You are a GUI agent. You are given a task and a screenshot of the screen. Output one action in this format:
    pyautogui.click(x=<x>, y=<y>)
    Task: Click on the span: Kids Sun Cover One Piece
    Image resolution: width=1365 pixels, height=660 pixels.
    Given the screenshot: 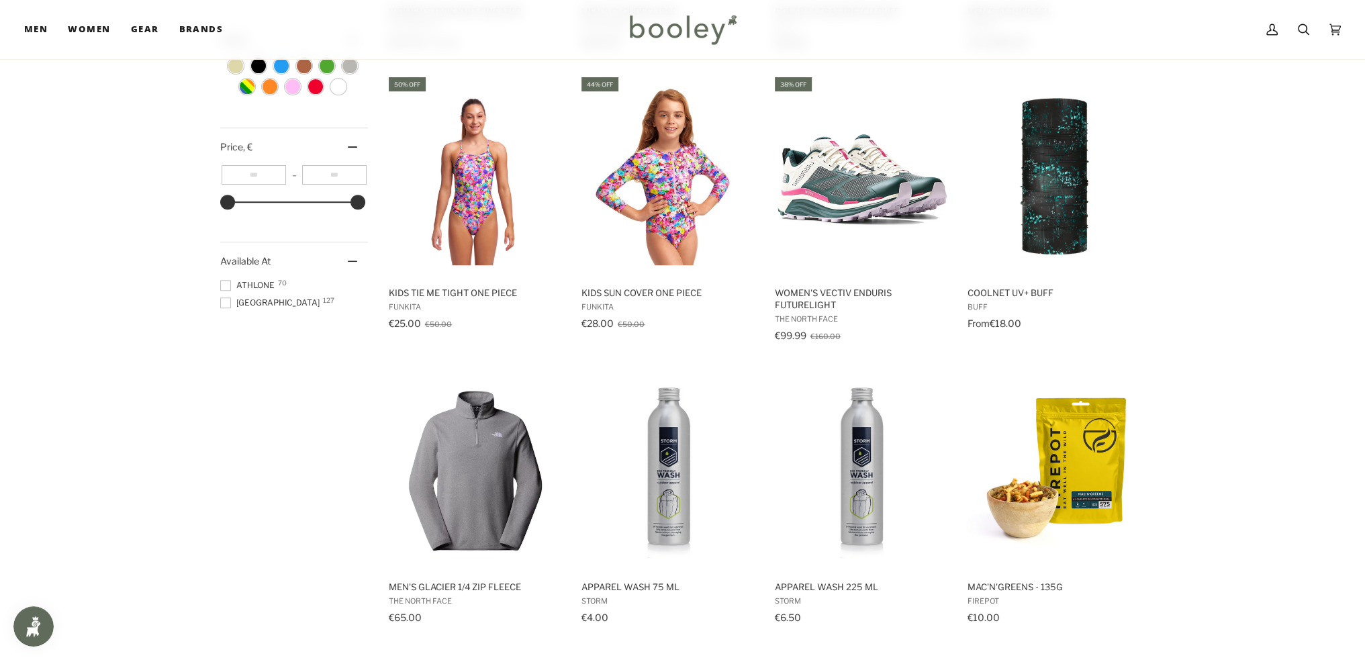 What is the action you would take?
    pyautogui.click(x=668, y=293)
    